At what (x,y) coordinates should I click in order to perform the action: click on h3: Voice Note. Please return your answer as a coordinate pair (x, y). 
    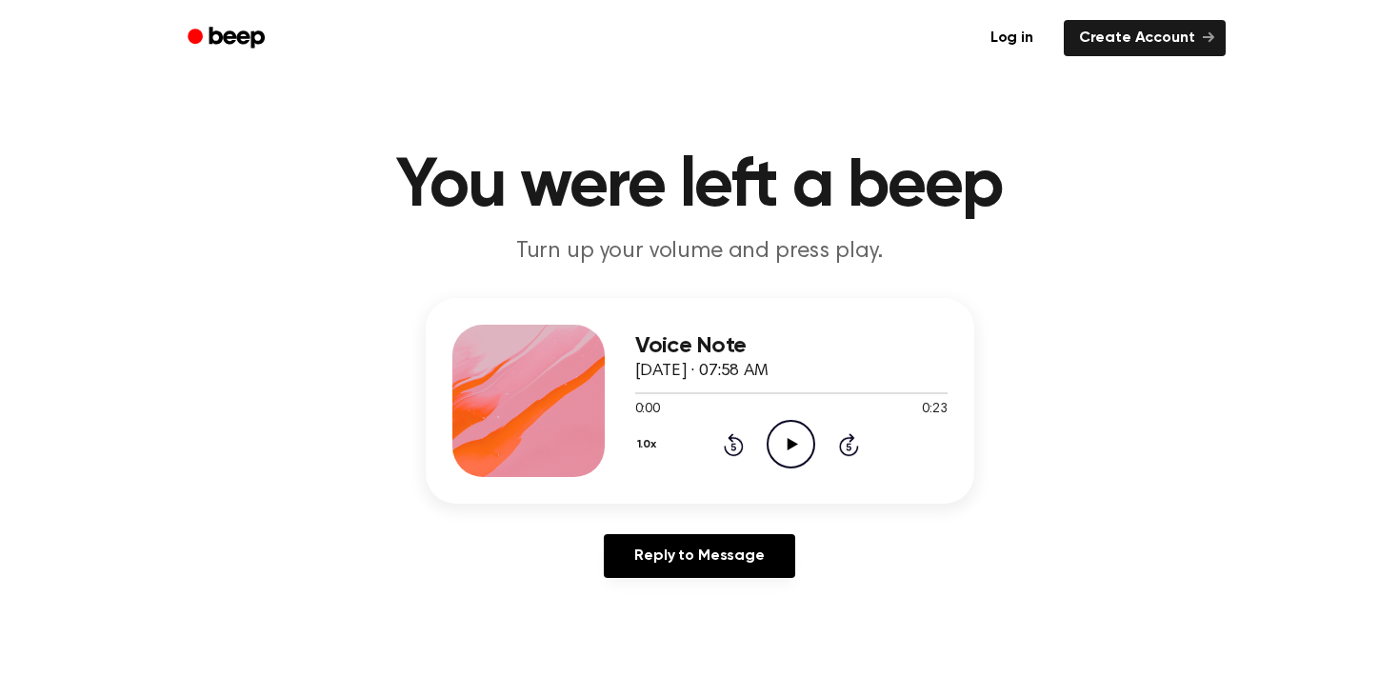
    Looking at the image, I should click on (791, 346).